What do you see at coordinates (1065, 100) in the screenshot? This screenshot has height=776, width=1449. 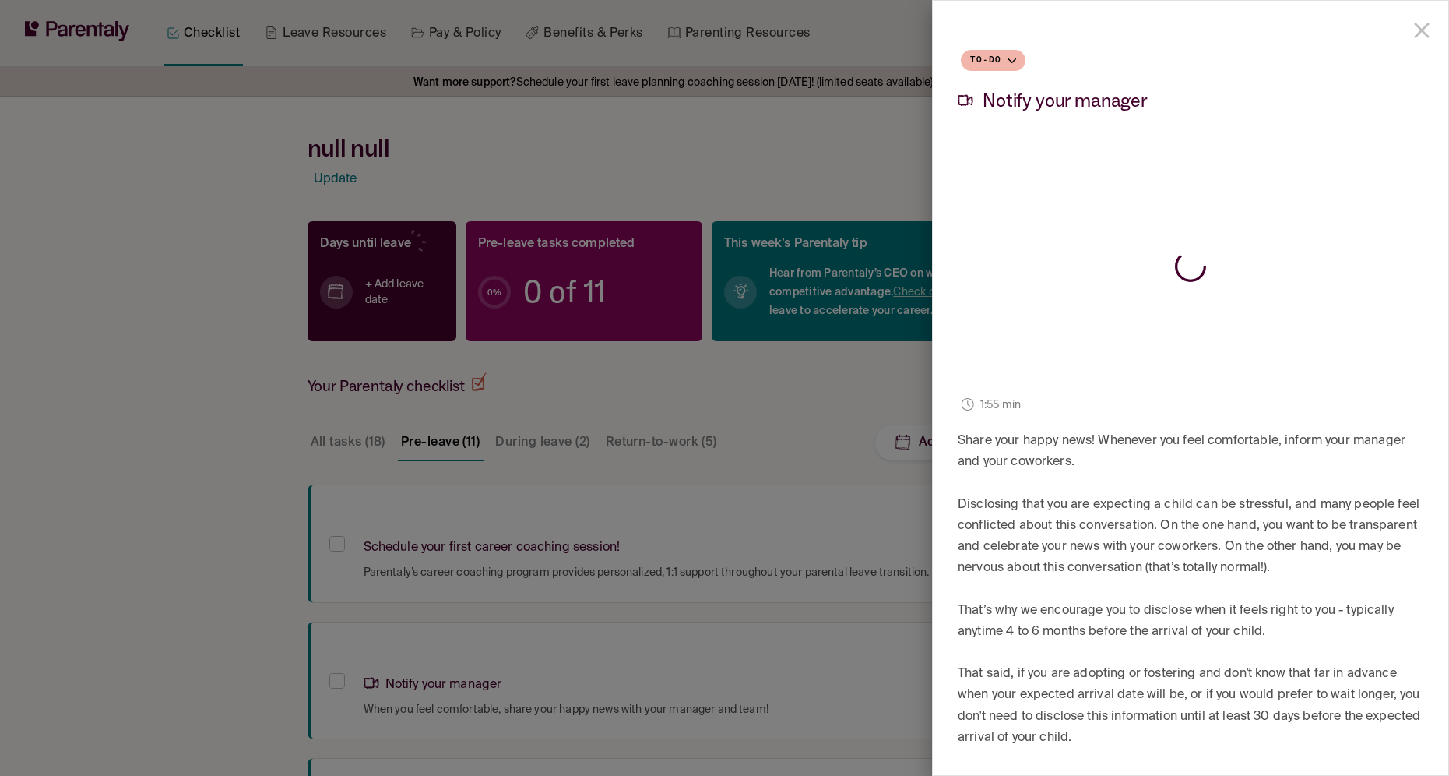 I see `h2: Notify your manager` at bounding box center [1065, 100].